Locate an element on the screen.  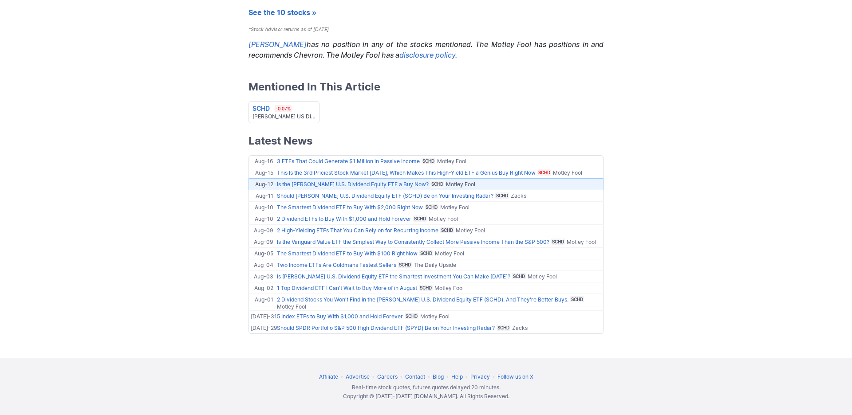
a: 3 ETFs That Could Generate $1 Million in Passive Income is located at coordinates (348, 161).